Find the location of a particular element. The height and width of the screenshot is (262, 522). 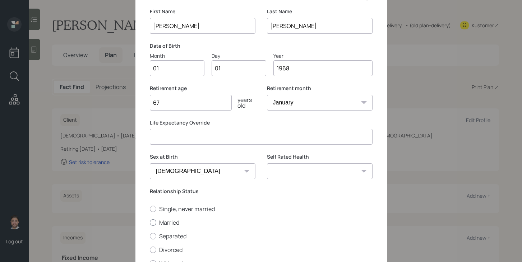

label: Sex at Birth is located at coordinates (202, 157).